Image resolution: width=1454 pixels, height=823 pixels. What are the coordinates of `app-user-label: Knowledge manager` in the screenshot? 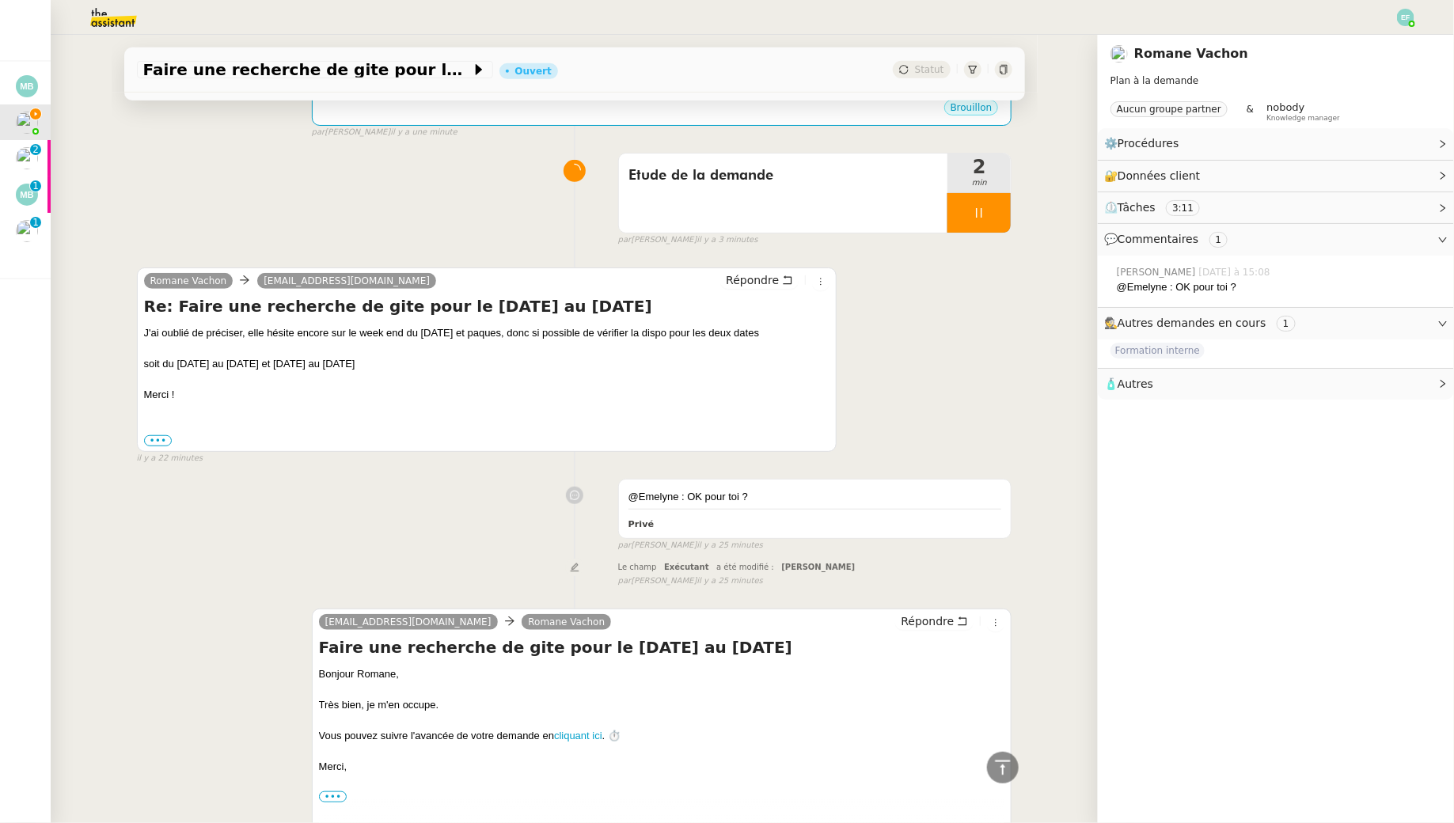 It's located at (1303, 112).